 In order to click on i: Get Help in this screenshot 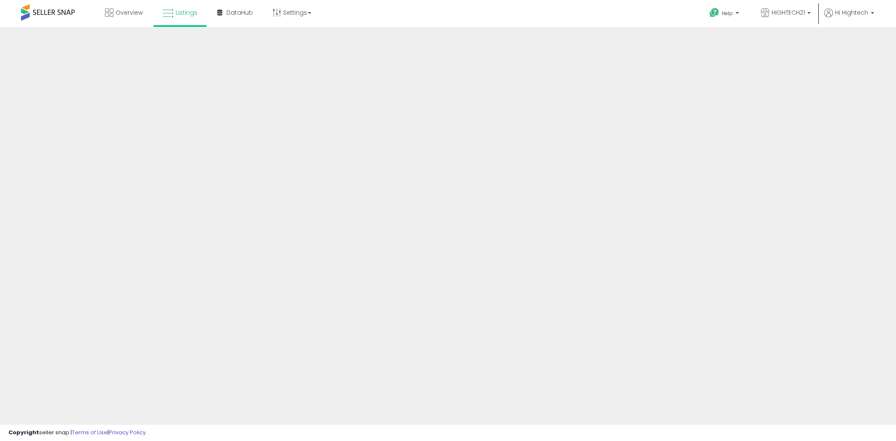, I will do `click(714, 13)`.